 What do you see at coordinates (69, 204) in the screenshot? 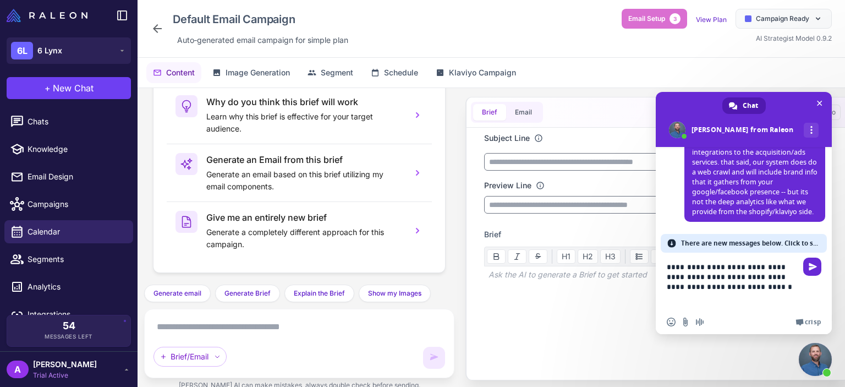
I see `a: Campaigns` at bounding box center [69, 204].